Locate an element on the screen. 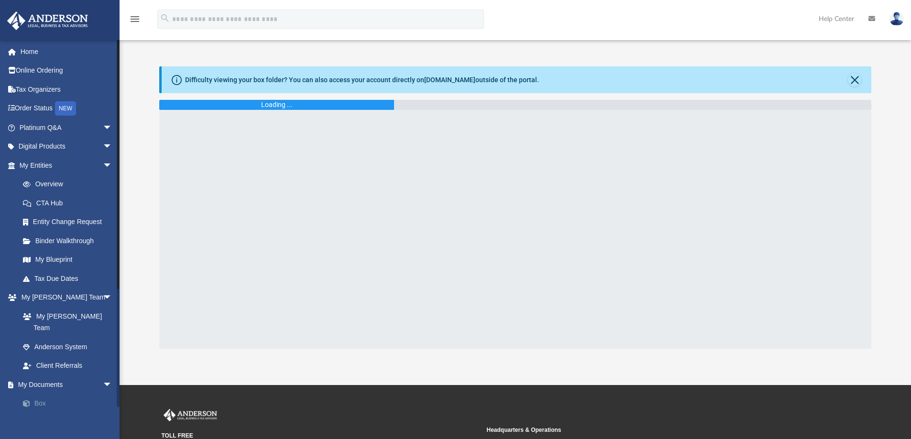 This screenshot has width=911, height=439. a: Overview is located at coordinates (70, 185).